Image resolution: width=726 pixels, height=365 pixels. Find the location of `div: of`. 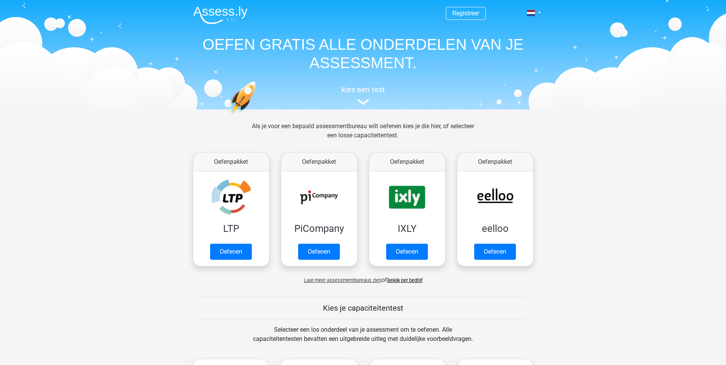

div: of is located at coordinates (363, 277).